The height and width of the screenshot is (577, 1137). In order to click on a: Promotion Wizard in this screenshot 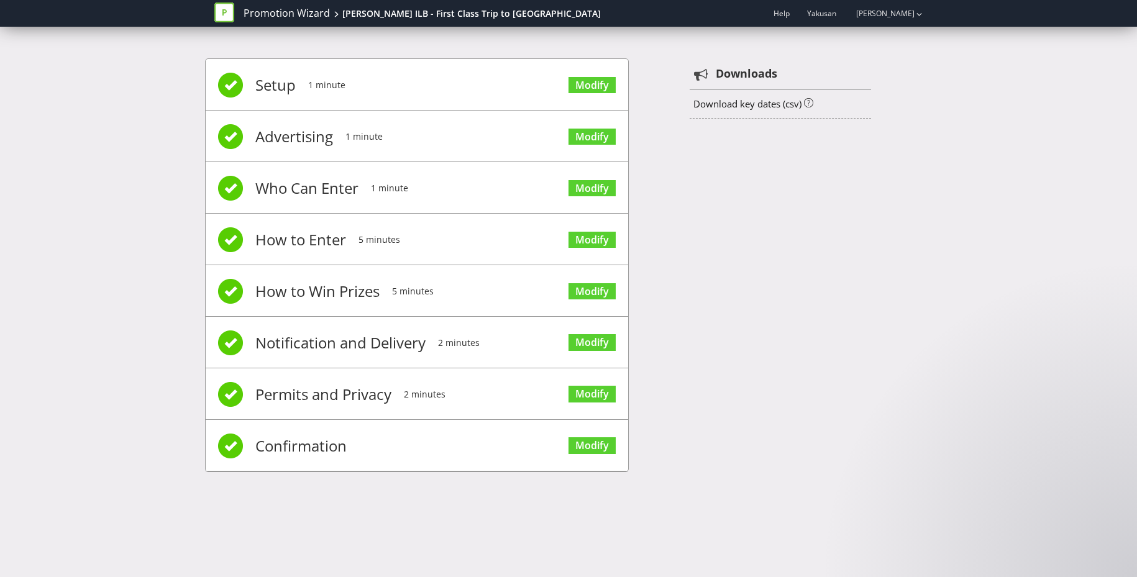, I will do `click(286, 13)`.